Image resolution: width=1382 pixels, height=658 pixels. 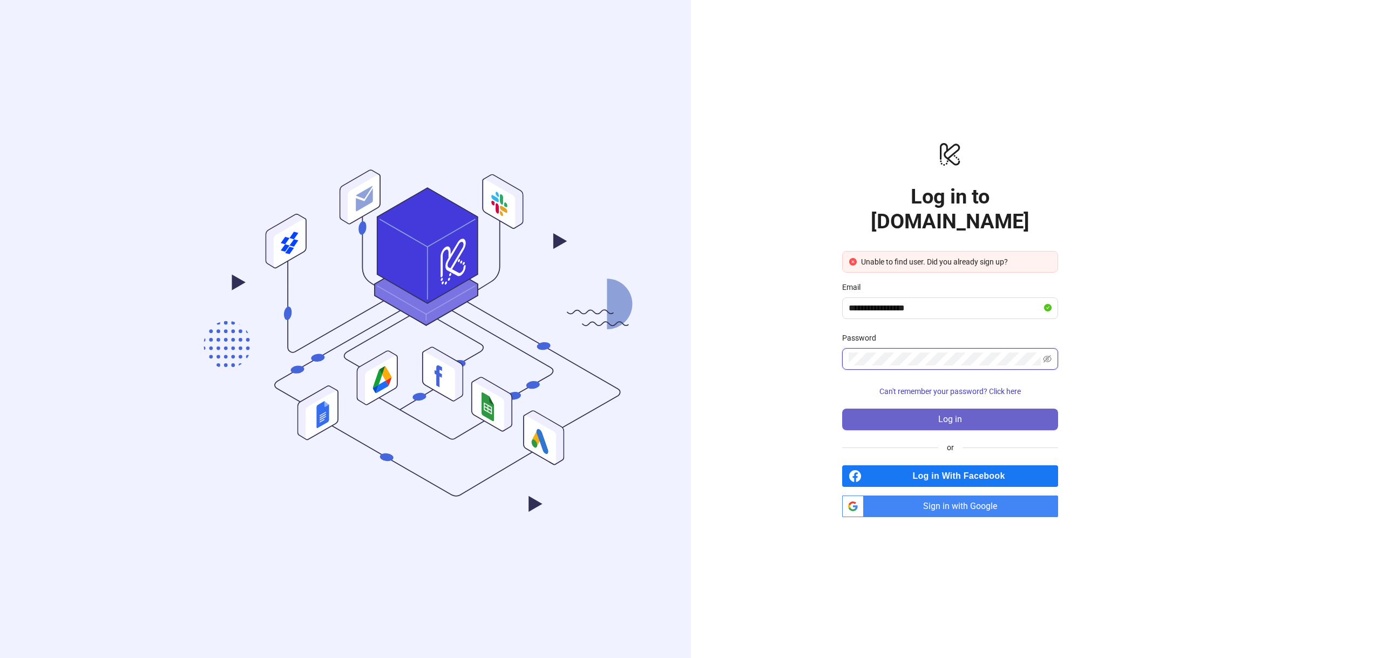 I want to click on span: Log in With Facebook, so click(x=962, y=476).